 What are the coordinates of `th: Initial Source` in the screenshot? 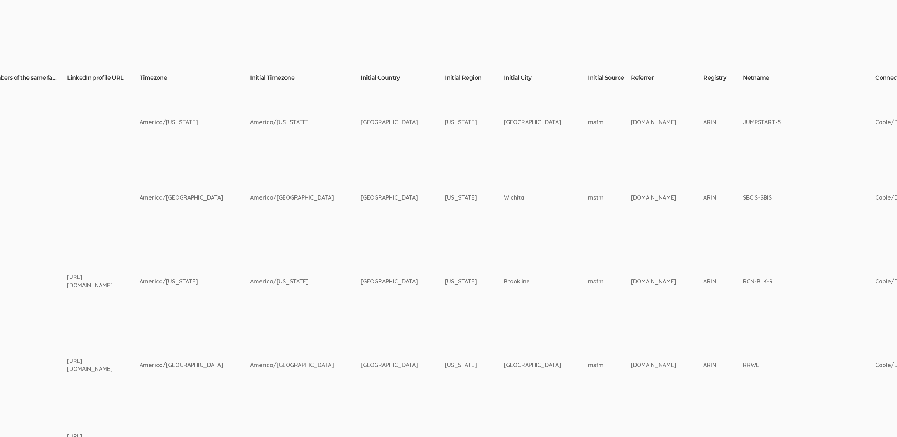 It's located at (609, 79).